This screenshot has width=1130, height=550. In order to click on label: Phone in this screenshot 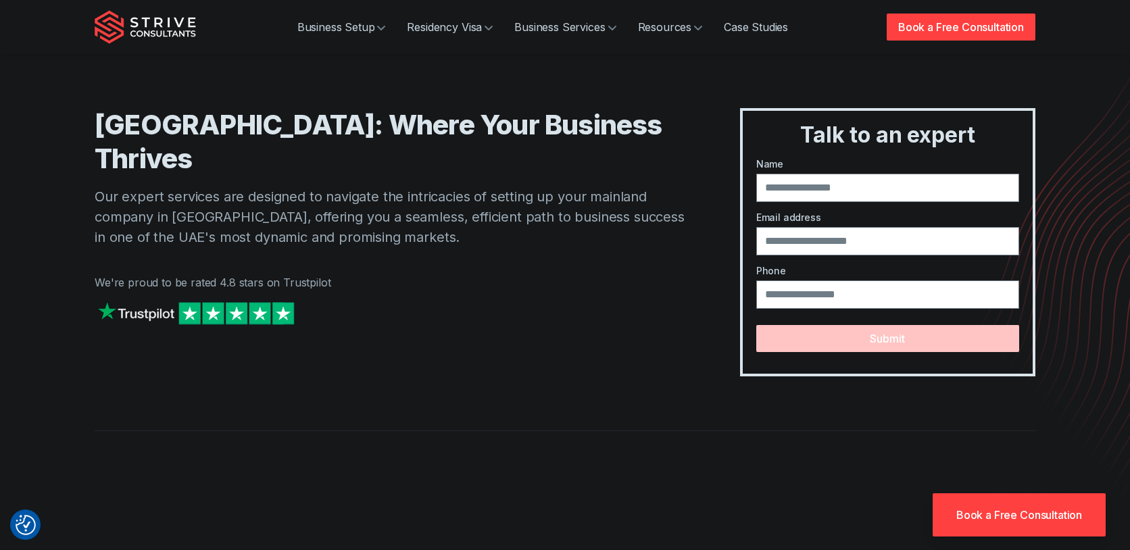, I will do `click(888, 270)`.